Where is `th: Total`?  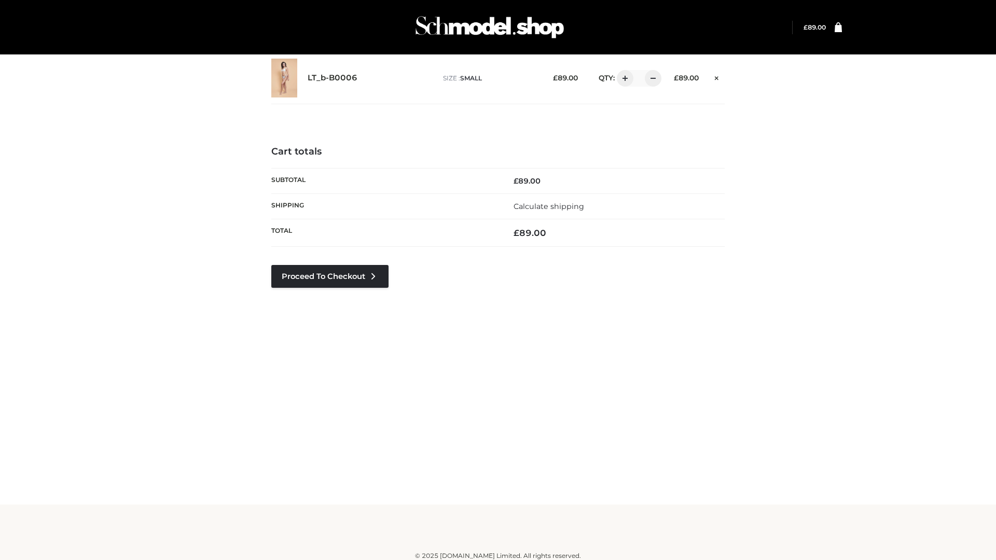 th: Total is located at coordinates (384, 233).